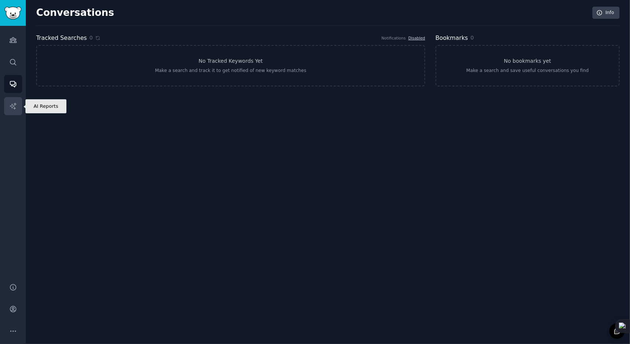  Describe the element at coordinates (606, 13) in the screenshot. I see `a: Info` at that location.